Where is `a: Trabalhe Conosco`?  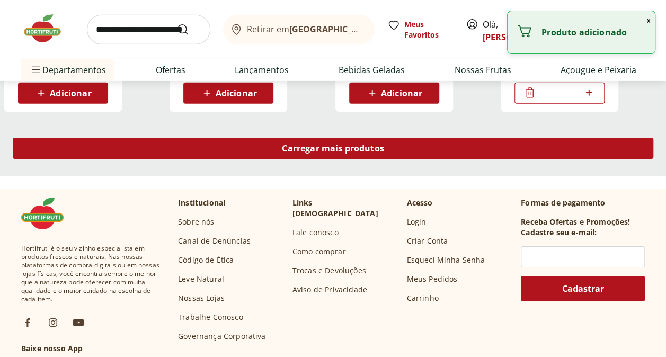 a: Trabalhe Conosco is located at coordinates (210, 317).